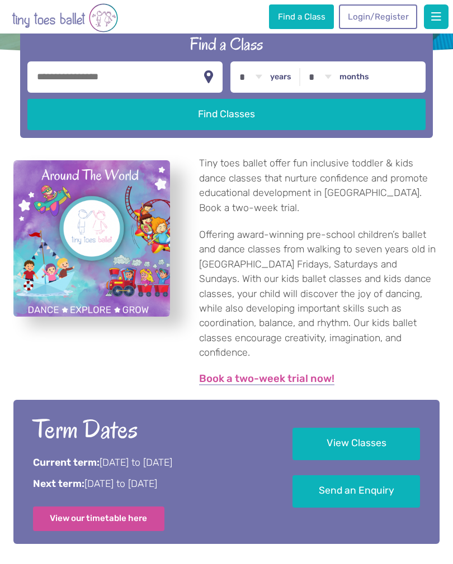 Image resolution: width=453 pixels, height=564 pixels. What do you see at coordinates (280, 77) in the screenshot?
I see `label: years` at bounding box center [280, 77].